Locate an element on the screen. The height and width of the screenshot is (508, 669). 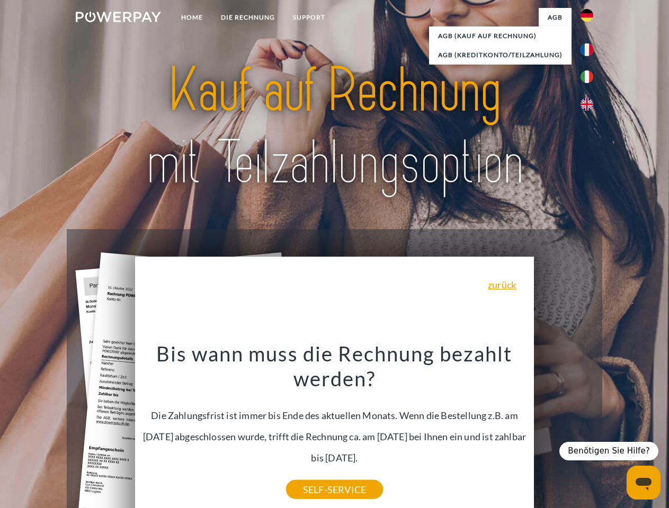
img: de is located at coordinates (587, 15).